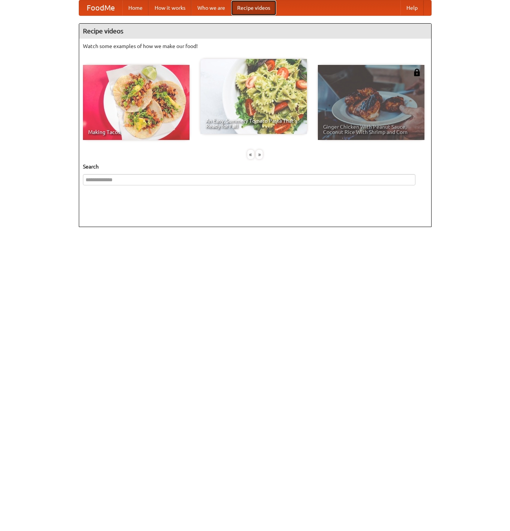 Image resolution: width=510 pixels, height=531 pixels. Describe the element at coordinates (412, 8) in the screenshot. I see `a: Help` at that location.